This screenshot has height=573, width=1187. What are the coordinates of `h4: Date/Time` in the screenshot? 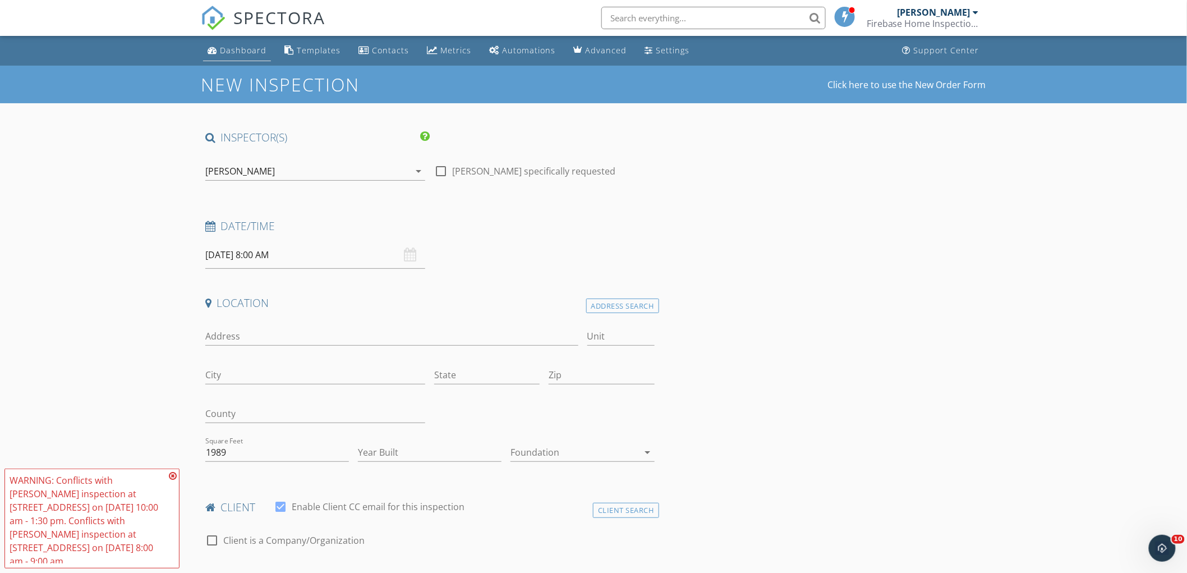 It's located at (430, 226).